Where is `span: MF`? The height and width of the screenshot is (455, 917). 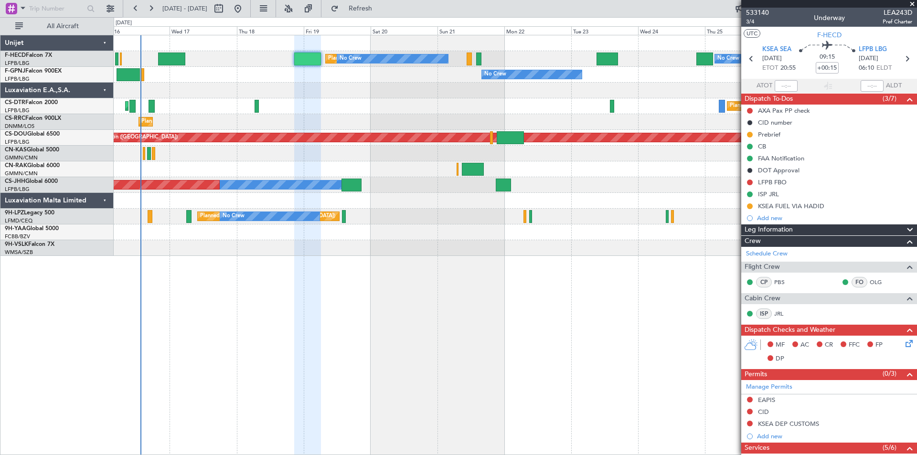 span: MF is located at coordinates (780, 345).